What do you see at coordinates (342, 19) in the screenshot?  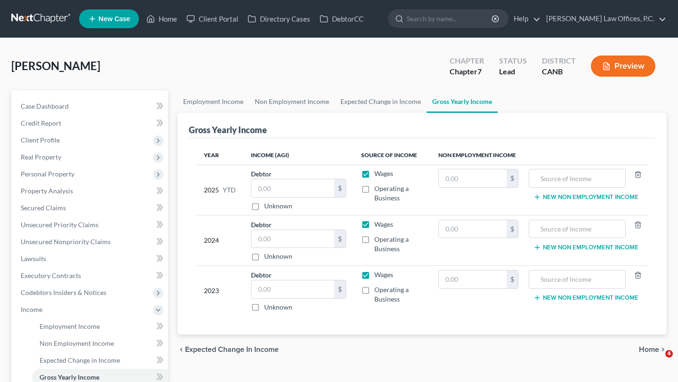 I see `a: DebtorCC` at bounding box center [342, 19].